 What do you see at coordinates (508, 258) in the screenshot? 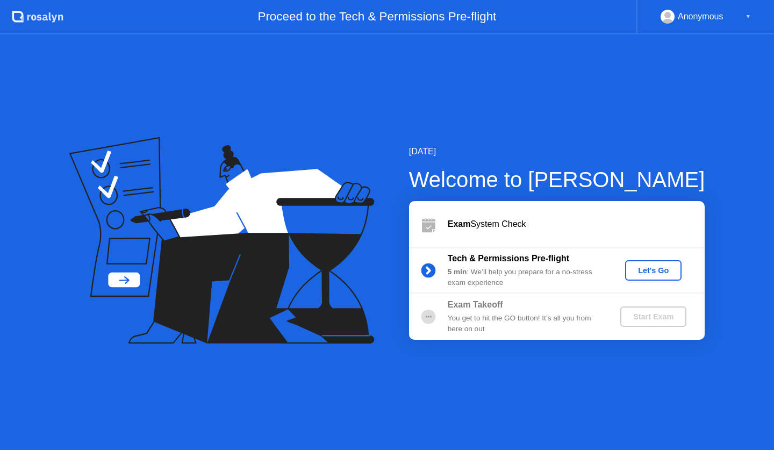
I see `b: Tech & Permissions Pre-flight` at bounding box center [508, 258].